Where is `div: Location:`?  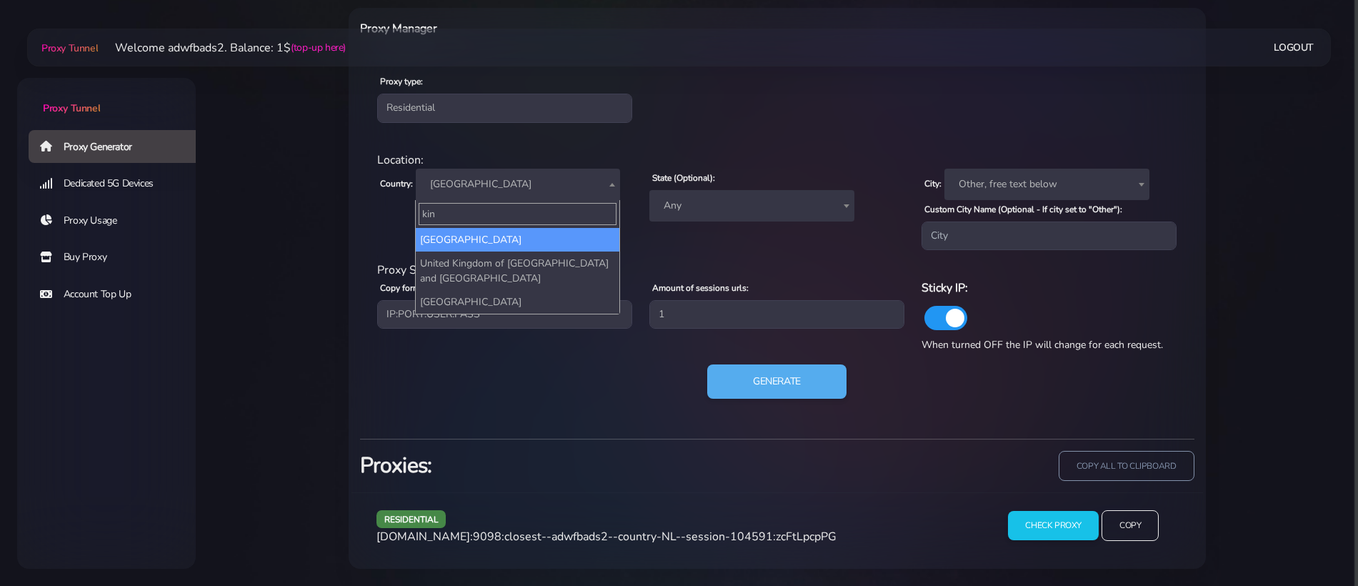 div: Location: is located at coordinates (777, 160).